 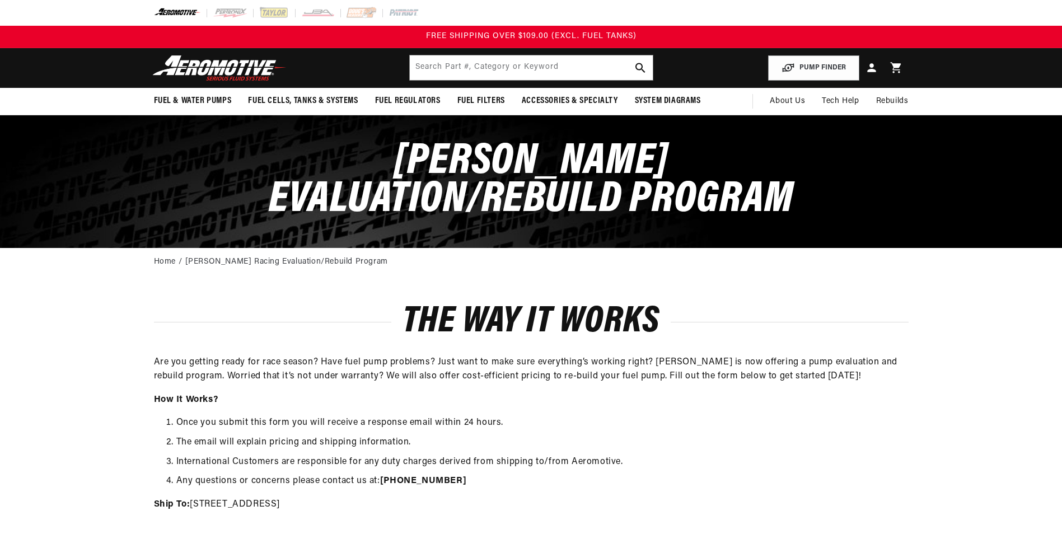 I want to click on span: Fuel Filters, so click(x=481, y=101).